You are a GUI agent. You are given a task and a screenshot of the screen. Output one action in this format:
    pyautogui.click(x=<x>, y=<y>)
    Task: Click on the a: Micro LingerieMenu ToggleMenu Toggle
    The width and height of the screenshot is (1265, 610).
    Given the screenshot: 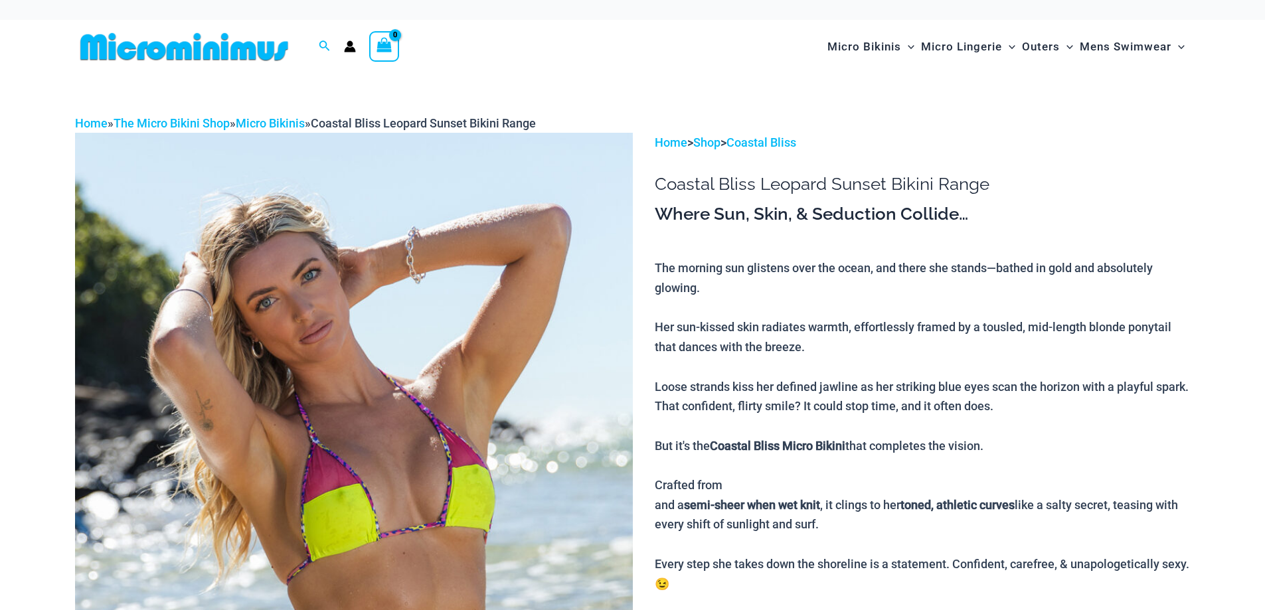 What is the action you would take?
    pyautogui.click(x=968, y=46)
    